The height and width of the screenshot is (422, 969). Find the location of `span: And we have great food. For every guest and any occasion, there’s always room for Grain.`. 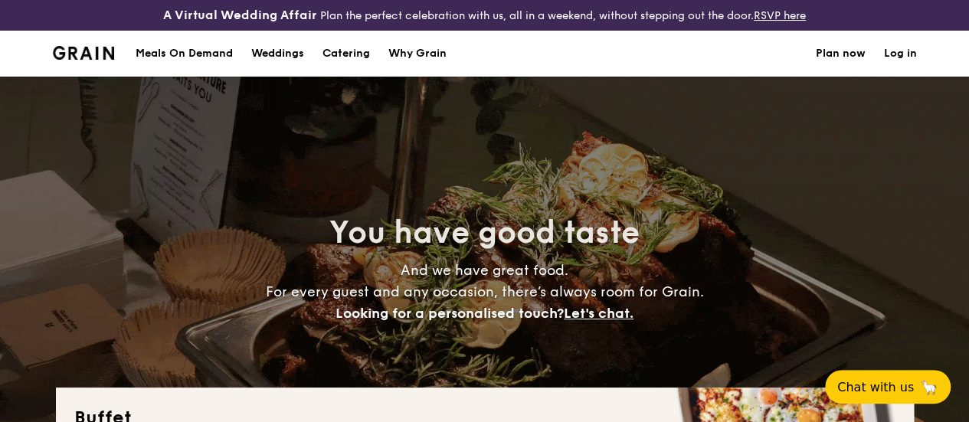

span: And we have great food. For every guest and any occasion, there’s always room for Grain. is located at coordinates (485, 292).